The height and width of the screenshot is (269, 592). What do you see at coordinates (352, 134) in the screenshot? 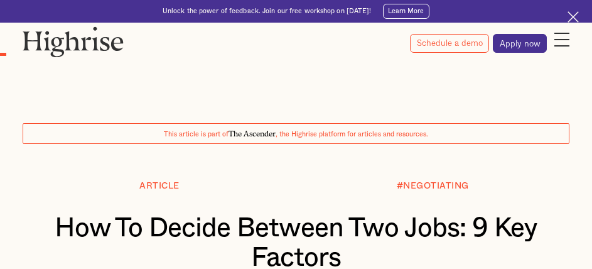
I see `span: , the Highrise platform for articles and resources.` at bounding box center [352, 134].